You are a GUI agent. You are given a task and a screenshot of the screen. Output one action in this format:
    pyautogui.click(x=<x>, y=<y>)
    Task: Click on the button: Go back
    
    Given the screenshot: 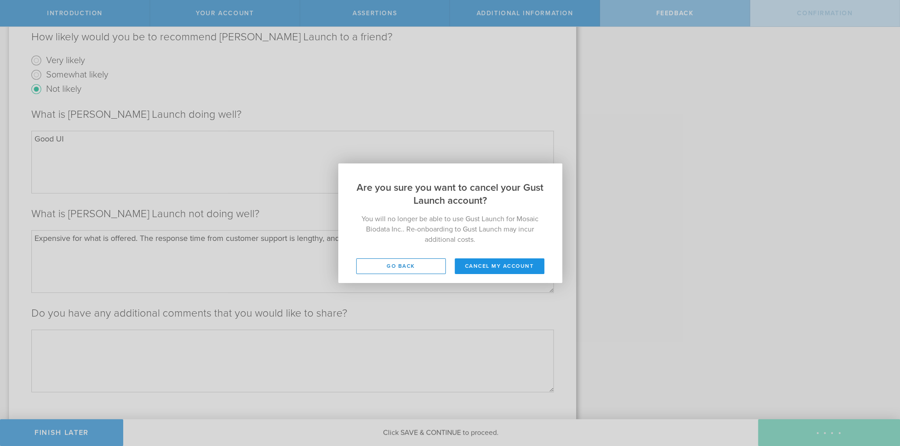 What is the action you would take?
    pyautogui.click(x=401, y=266)
    